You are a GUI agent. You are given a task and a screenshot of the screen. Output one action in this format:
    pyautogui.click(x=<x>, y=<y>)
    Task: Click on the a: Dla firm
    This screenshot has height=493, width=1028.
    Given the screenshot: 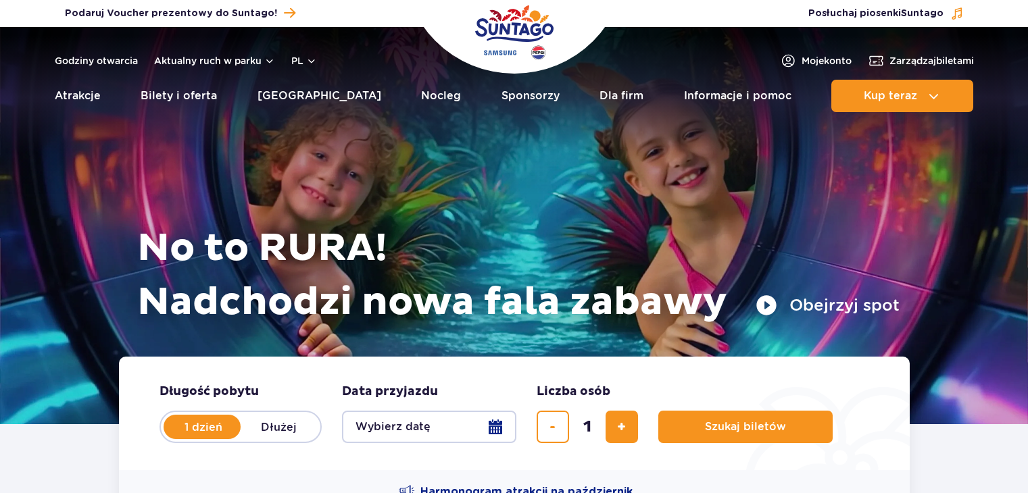 What is the action you would take?
    pyautogui.click(x=621, y=96)
    